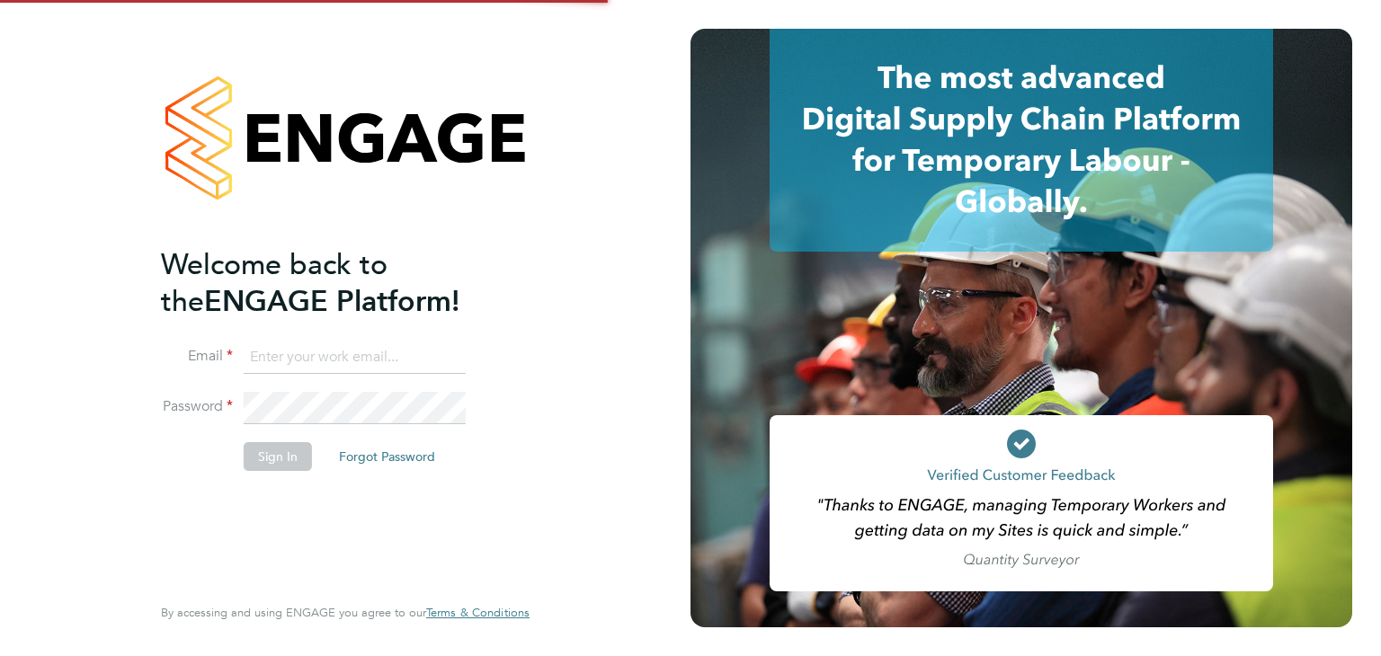  Describe the element at coordinates (387, 457) in the screenshot. I see `button: Forgot Password` at that location.